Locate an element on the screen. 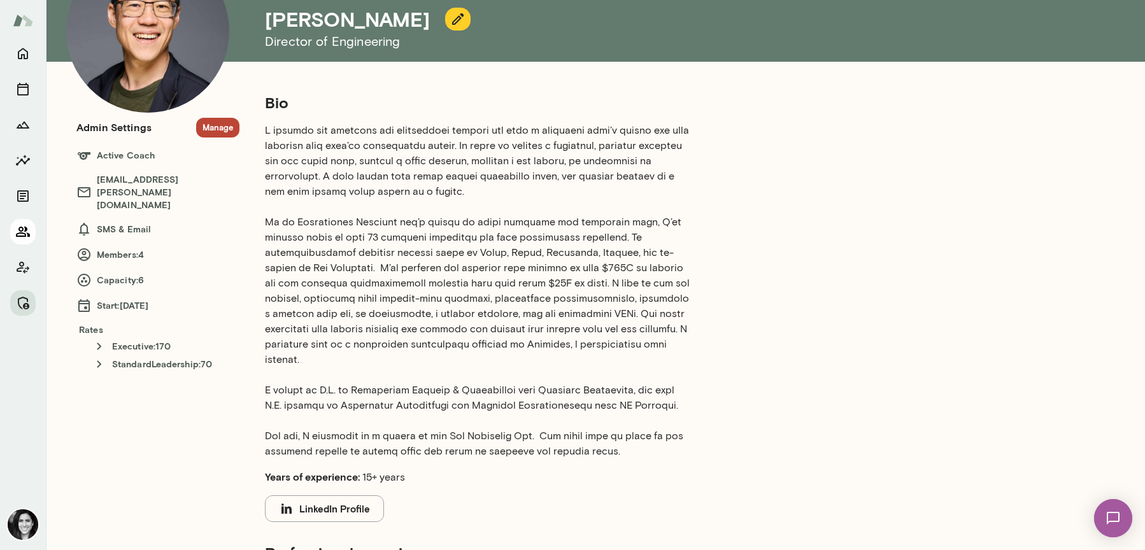 Image resolution: width=1145 pixels, height=550 pixels. h6: Active Coach is located at coordinates (158, 155).